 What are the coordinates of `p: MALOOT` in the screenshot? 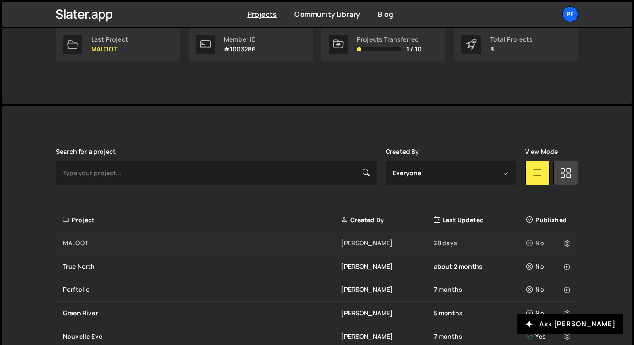 It's located at (109, 49).